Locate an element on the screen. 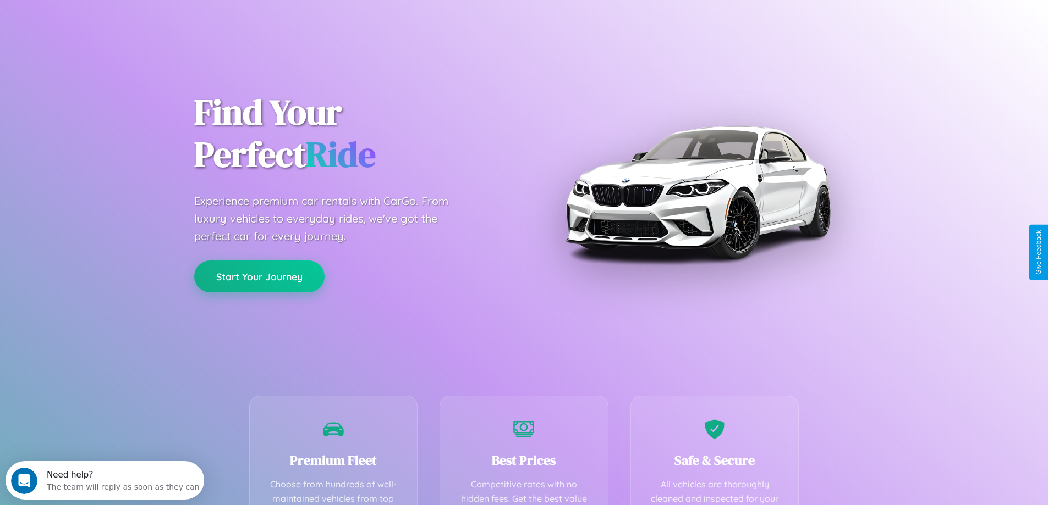  span: Ride is located at coordinates (340, 154).